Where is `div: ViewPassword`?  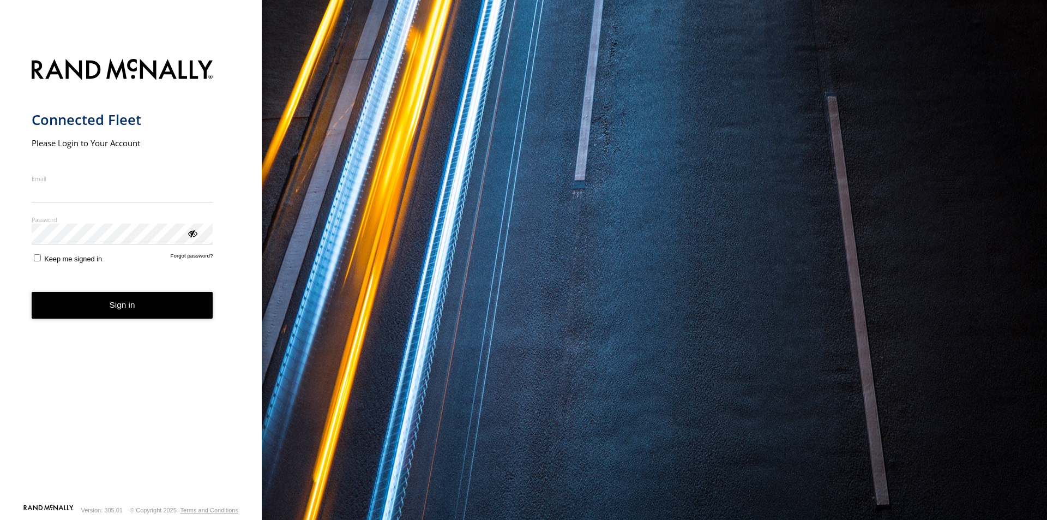
div: ViewPassword is located at coordinates (192, 233).